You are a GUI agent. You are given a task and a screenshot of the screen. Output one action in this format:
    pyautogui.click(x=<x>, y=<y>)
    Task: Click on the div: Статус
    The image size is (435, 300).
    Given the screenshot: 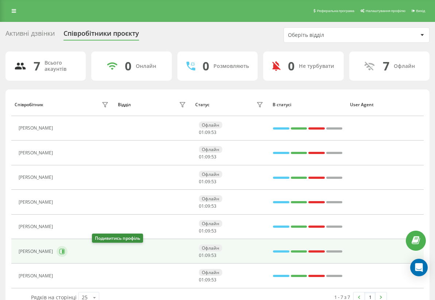 What is the action you would take?
    pyautogui.click(x=202, y=105)
    